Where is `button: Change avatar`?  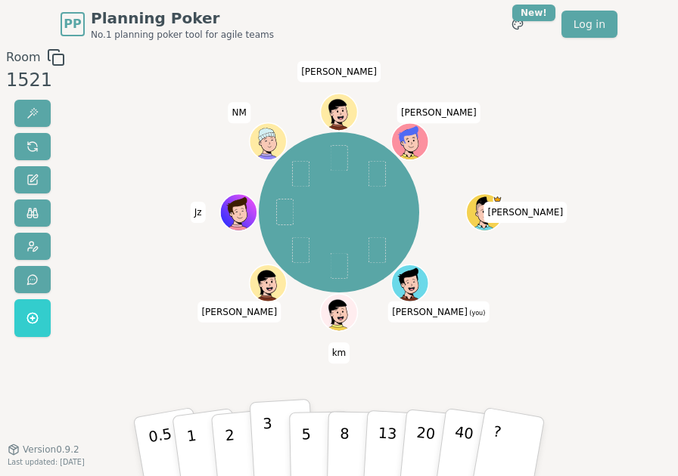
button: Change avatar is located at coordinates (33, 247).